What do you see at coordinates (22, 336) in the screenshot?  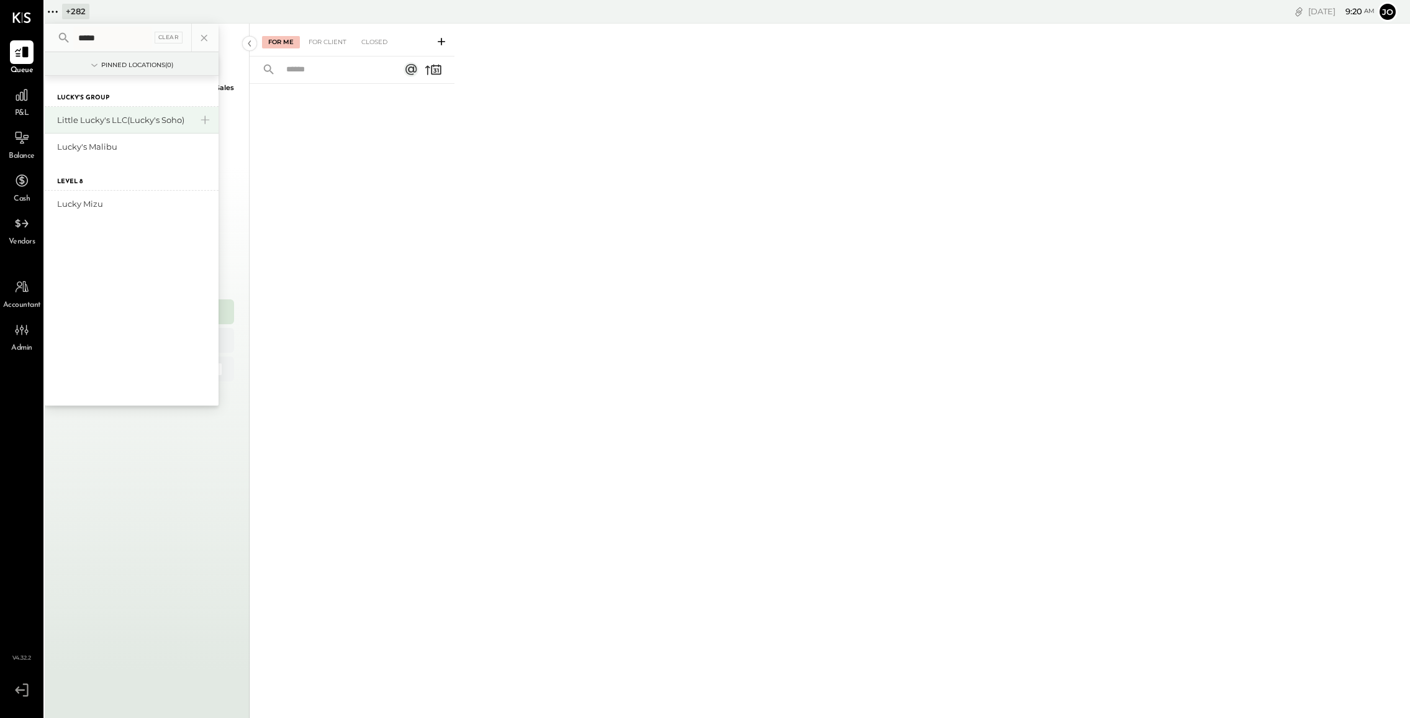 I see `a: Admin` at bounding box center [22, 336].